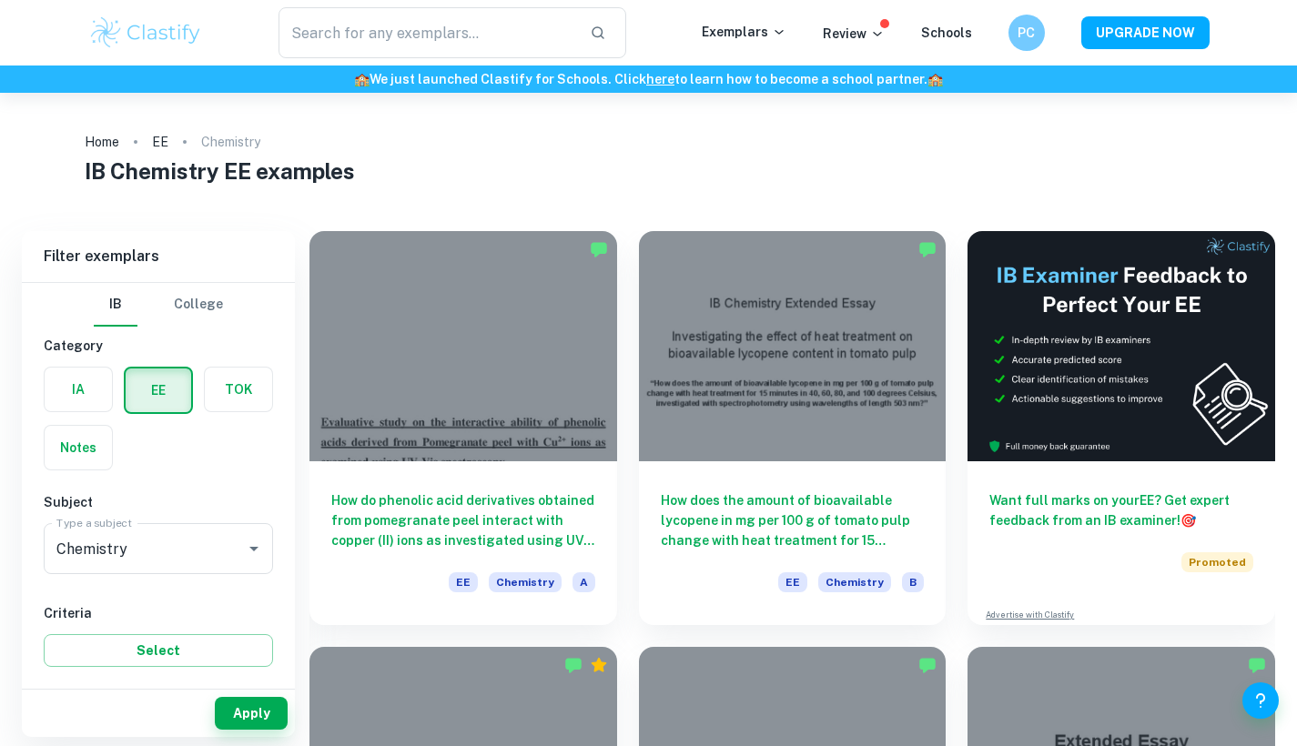 This screenshot has height=746, width=1297. I want to click on button: Open, so click(254, 549).